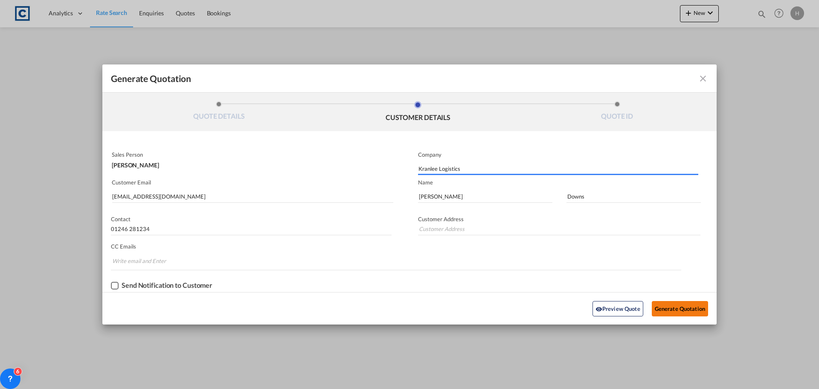 The height and width of the screenshot is (389, 819). Describe the element at coordinates (251, 229) in the screenshot. I see `input: Contact Number` at that location.